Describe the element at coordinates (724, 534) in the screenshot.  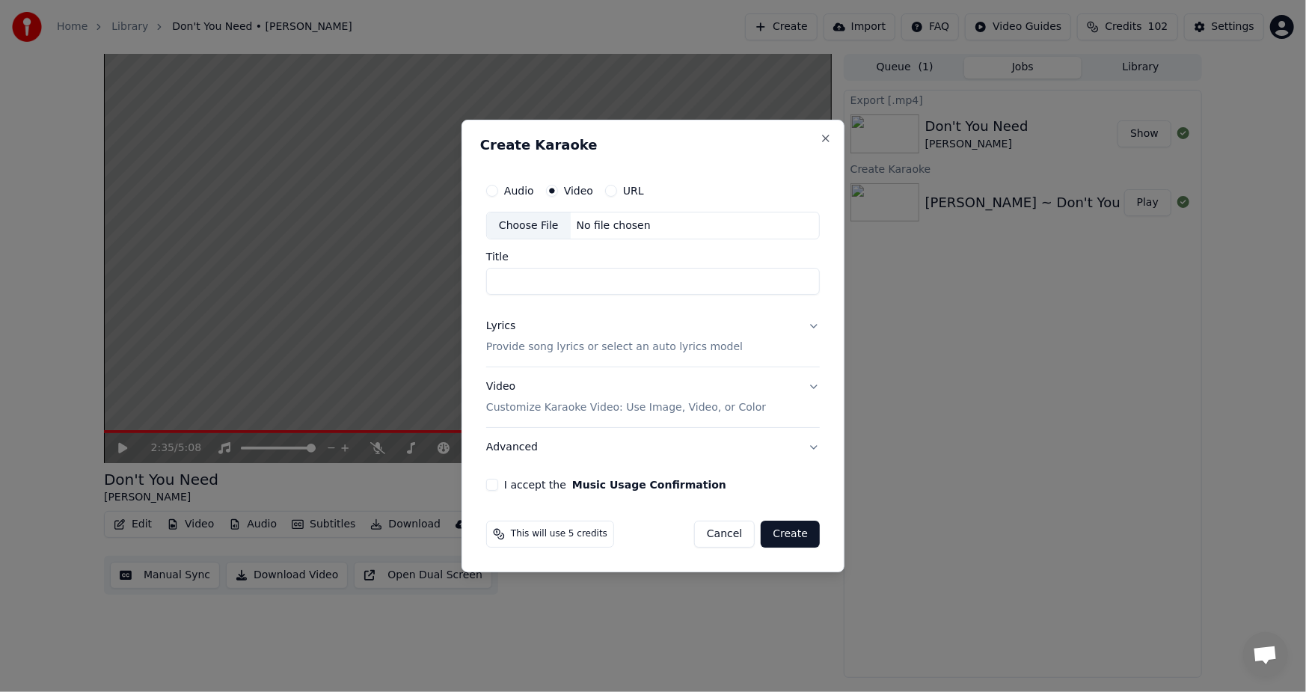
I see `button: Cancel` at that location.